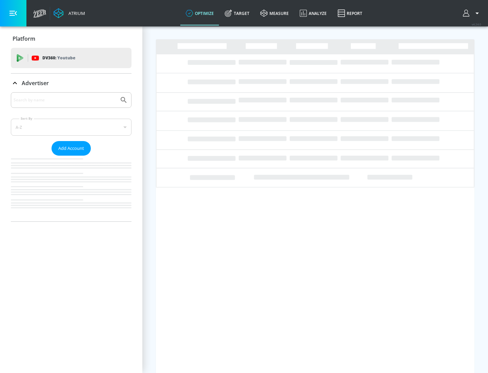 This screenshot has height=373, width=488. I want to click on span: v 4.24.0, so click(477, 24).